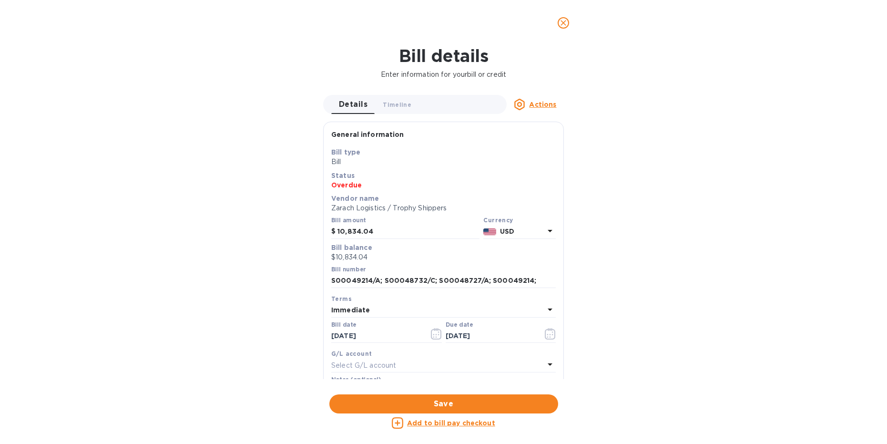 The height and width of the screenshot is (444, 887). Describe the element at coordinates (376, 336) in the screenshot. I see `input: Select date` at that location.